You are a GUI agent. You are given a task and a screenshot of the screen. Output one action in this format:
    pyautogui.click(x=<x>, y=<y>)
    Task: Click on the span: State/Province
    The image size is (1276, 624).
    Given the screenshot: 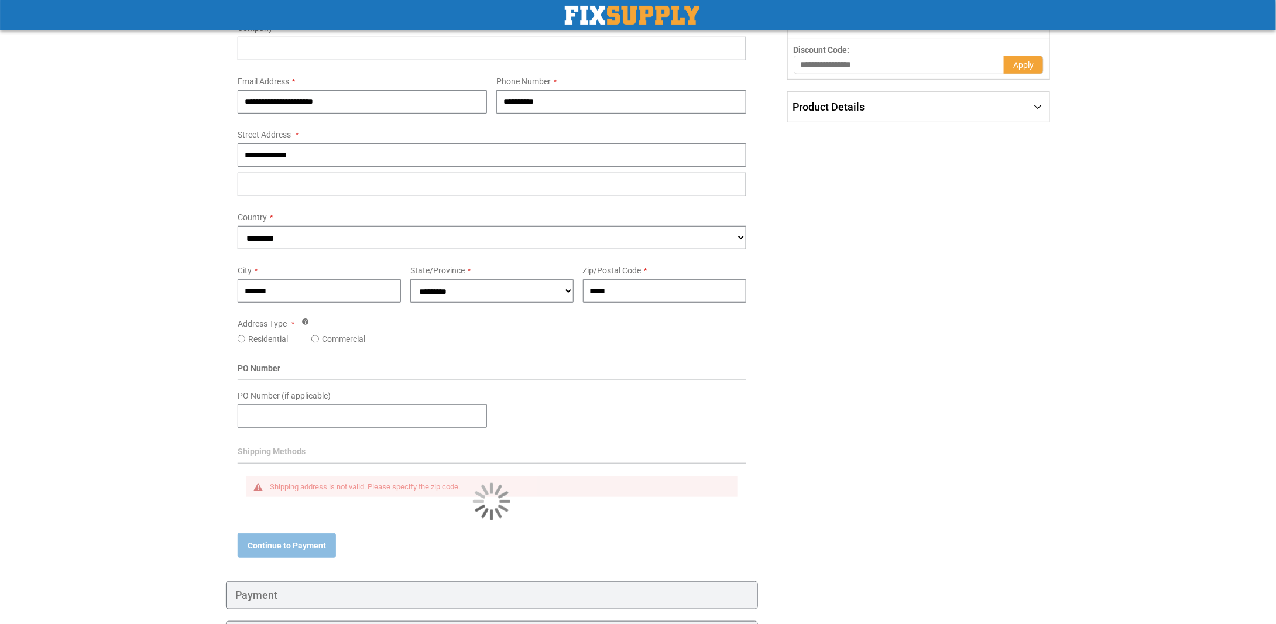 What is the action you would take?
    pyautogui.click(x=437, y=270)
    